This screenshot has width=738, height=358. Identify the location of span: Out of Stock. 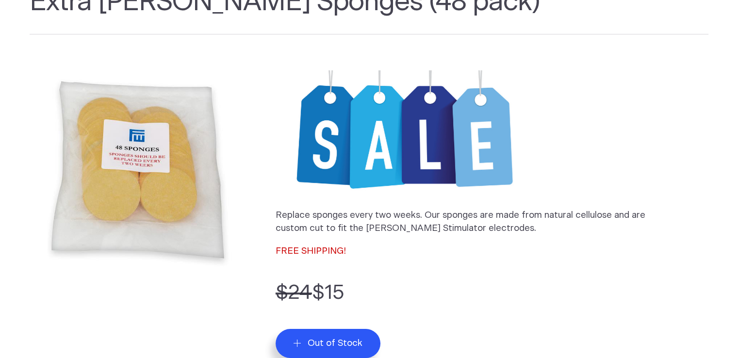
(335, 343).